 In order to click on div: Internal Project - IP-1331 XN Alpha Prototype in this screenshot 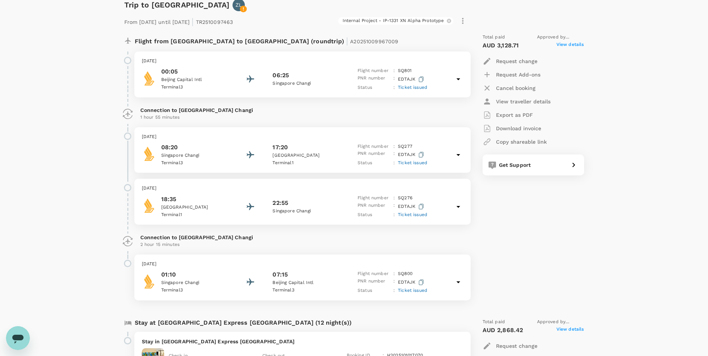, I will do `click(396, 21)`.